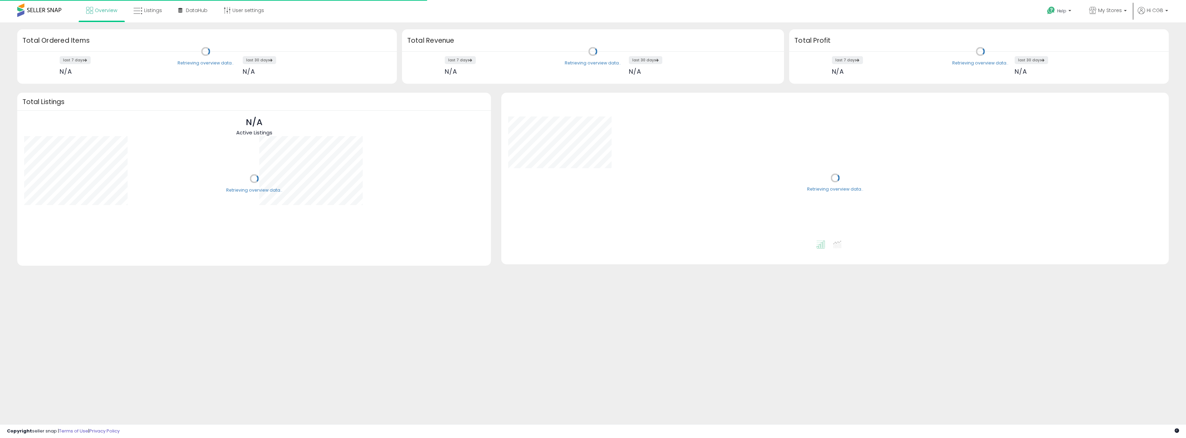 This screenshot has height=438, width=1186. I want to click on a: Hi CGB, so click(1153, 14).